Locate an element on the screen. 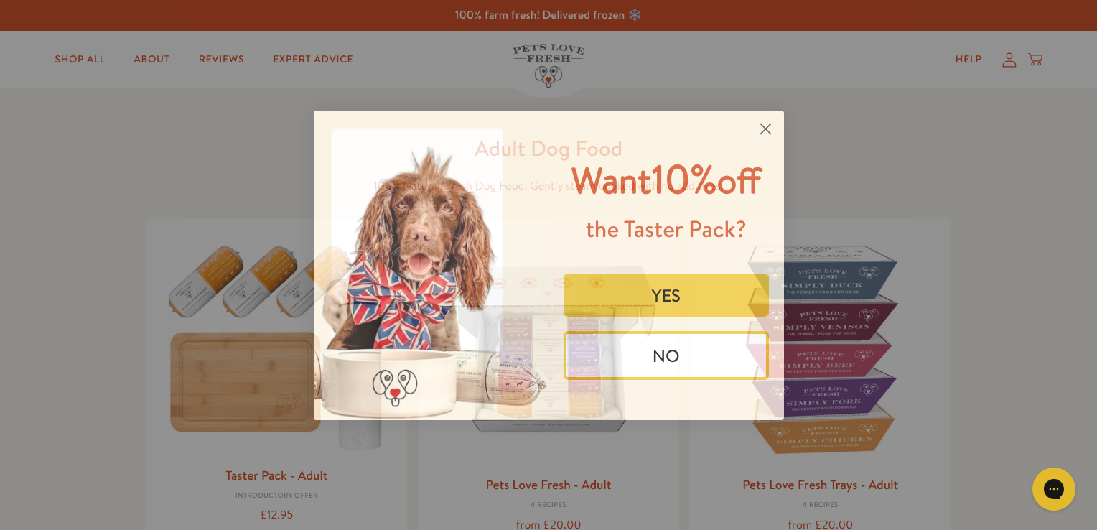 The width and height of the screenshot is (1097, 530). button: Close dialog is located at coordinates (766, 129).